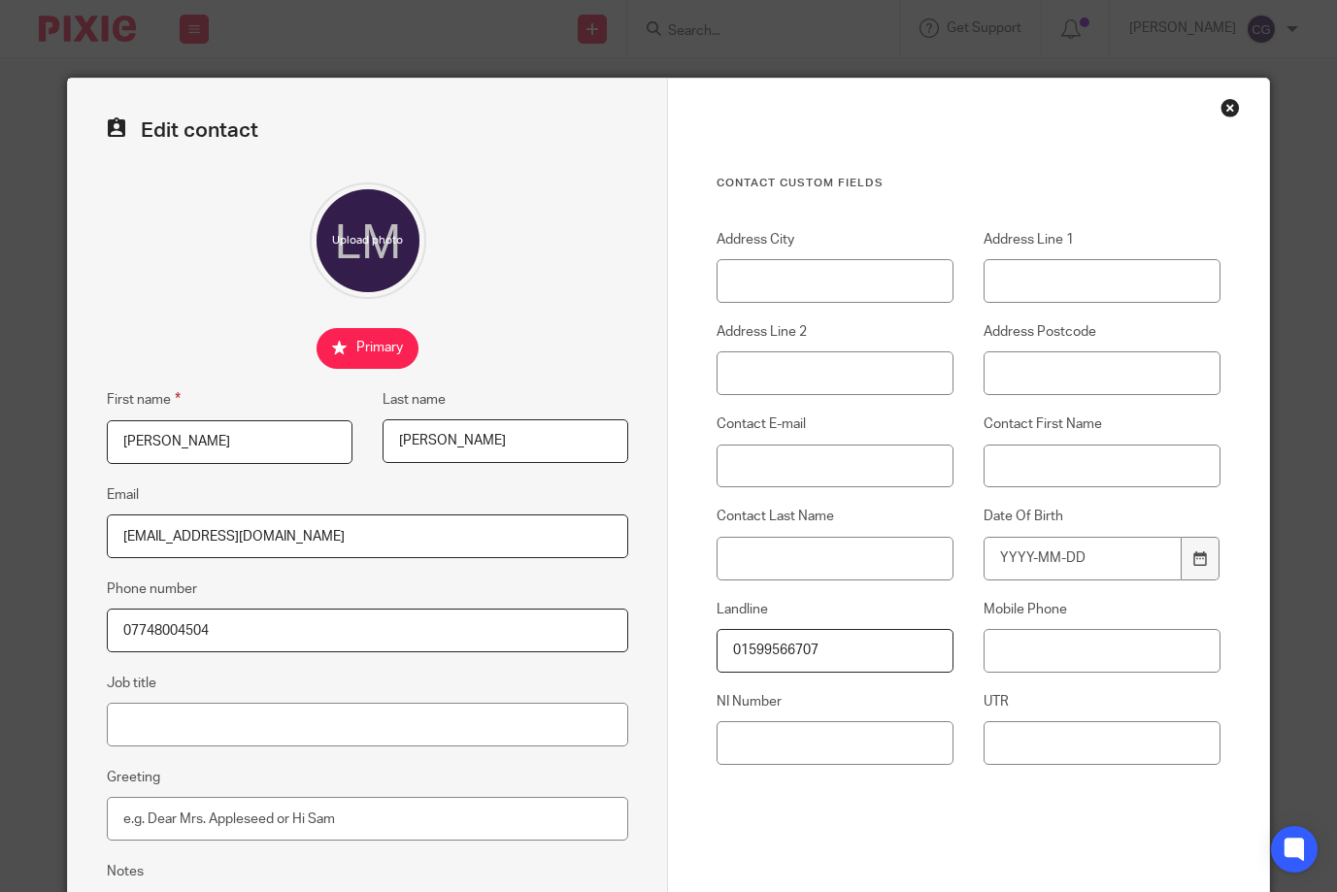 The width and height of the screenshot is (1337, 892). Describe the element at coordinates (144, 399) in the screenshot. I see `label: First name` at that location.